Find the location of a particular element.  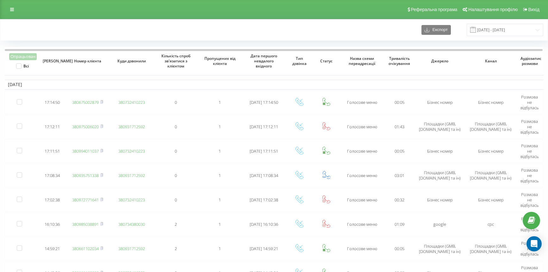

td: 17:11:51 is located at coordinates (52, 151).